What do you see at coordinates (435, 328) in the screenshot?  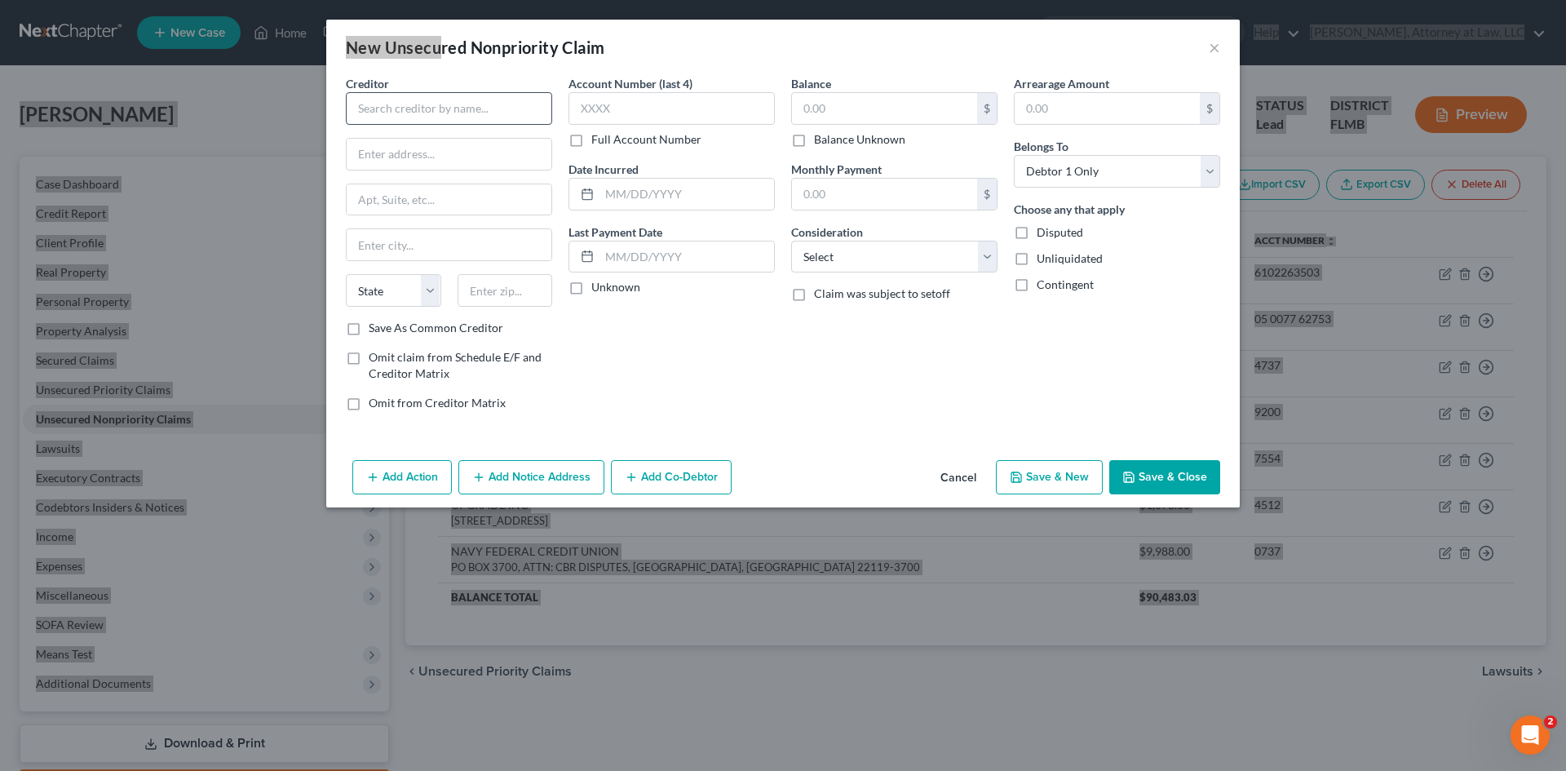 I see `label: Save As Common Creditor` at bounding box center [435, 328].